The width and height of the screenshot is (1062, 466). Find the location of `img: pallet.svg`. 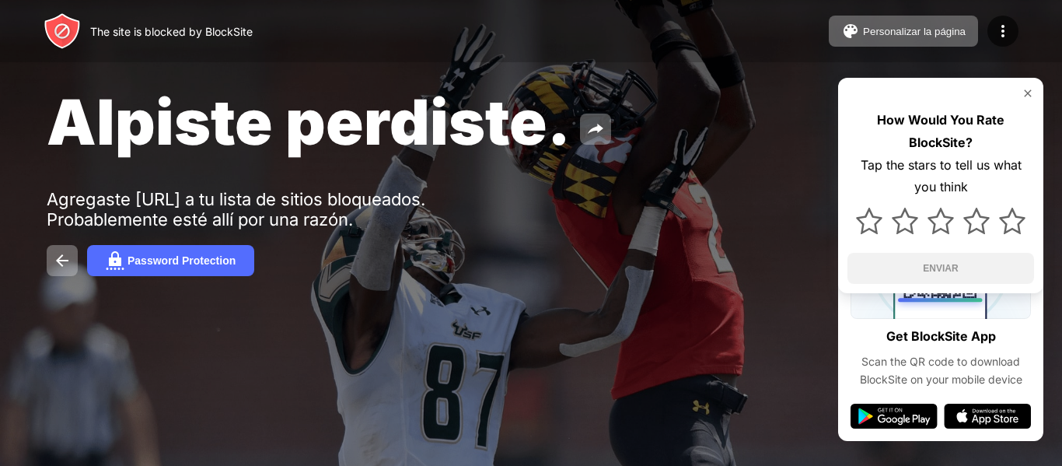

img: pallet.svg is located at coordinates (851, 31).